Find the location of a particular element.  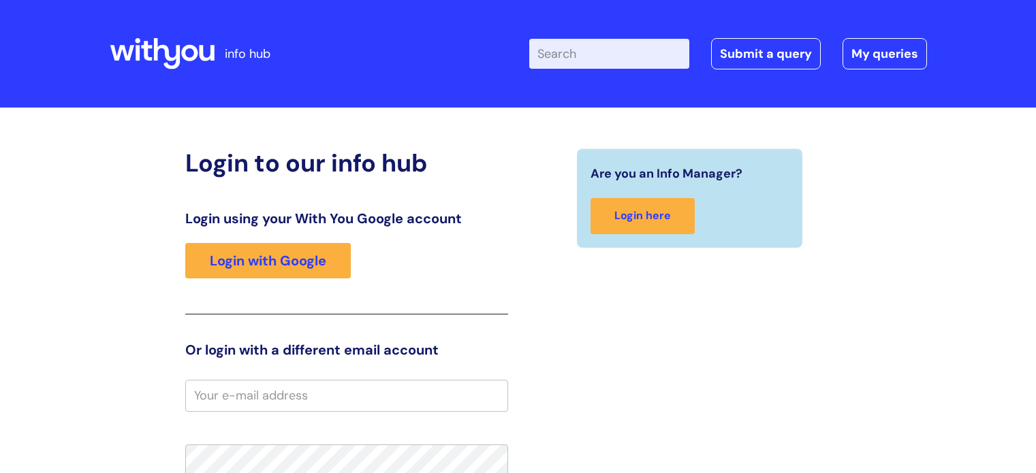

a: Submit a query is located at coordinates (765, 54).